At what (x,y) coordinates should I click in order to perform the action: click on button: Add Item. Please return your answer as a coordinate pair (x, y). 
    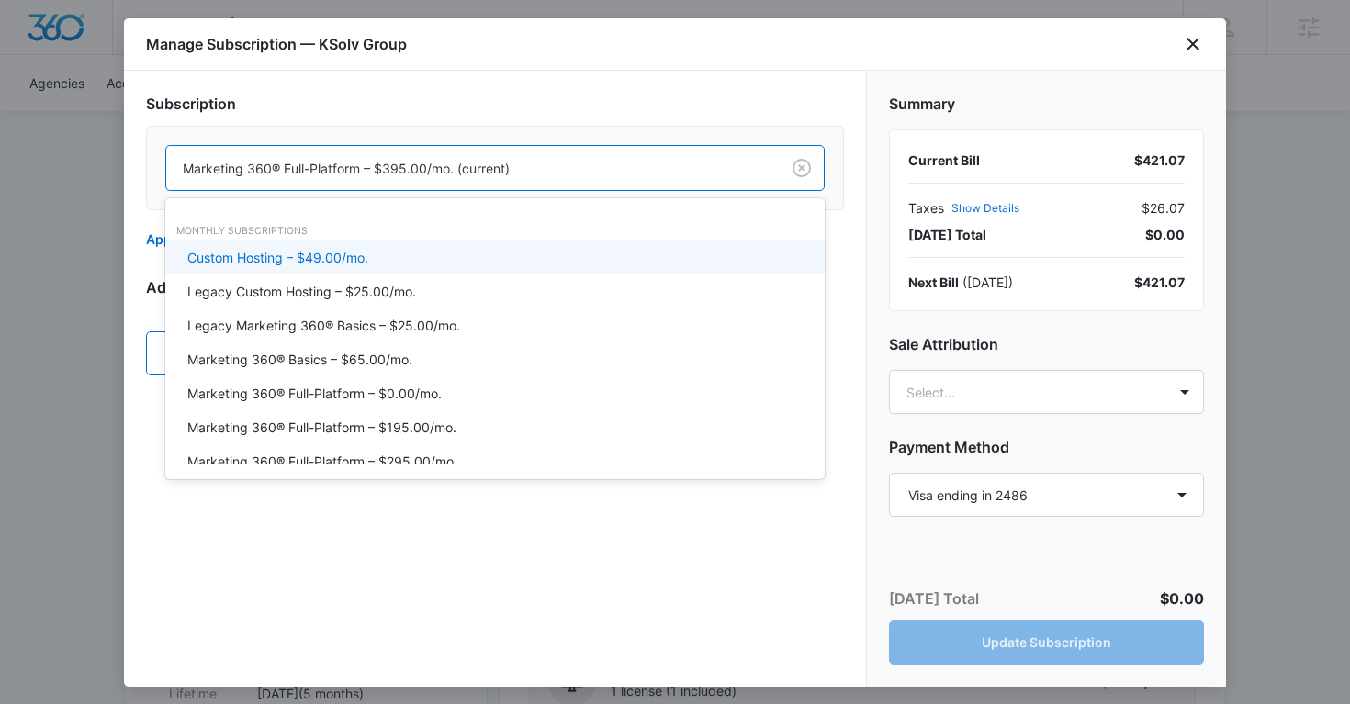
    Looking at the image, I should click on (193, 354).